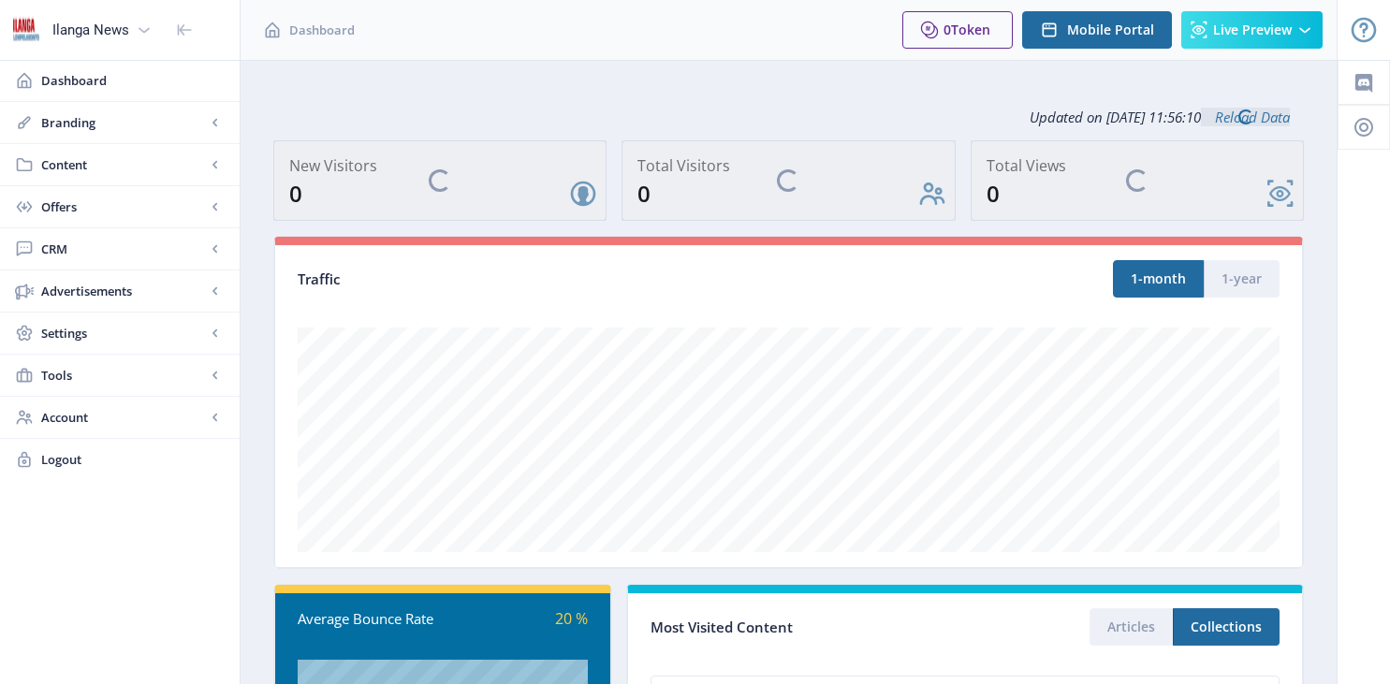  What do you see at coordinates (26, 30) in the screenshot?
I see `img: 6e32966d-d278-493e-af78-9af65f0c2223.png` at bounding box center [26, 30].